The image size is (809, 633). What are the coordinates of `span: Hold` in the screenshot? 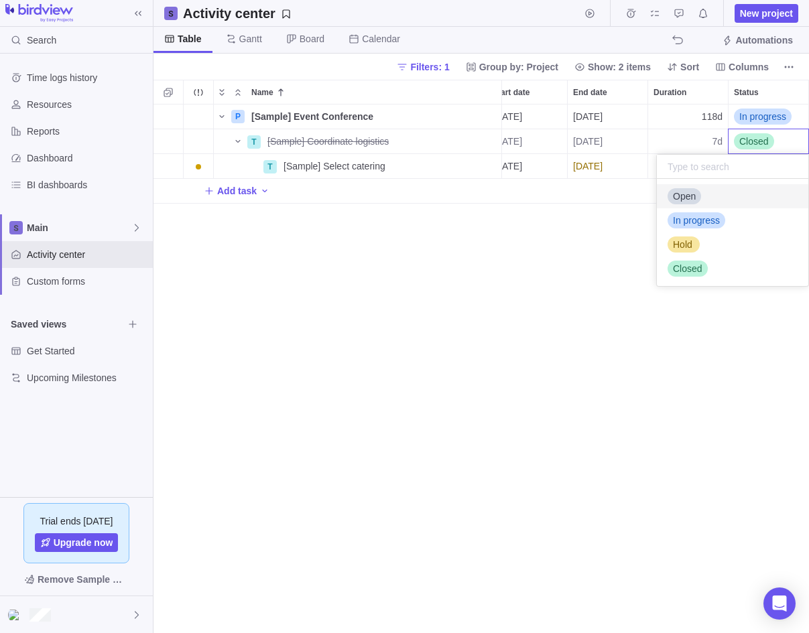 It's located at (682, 245).